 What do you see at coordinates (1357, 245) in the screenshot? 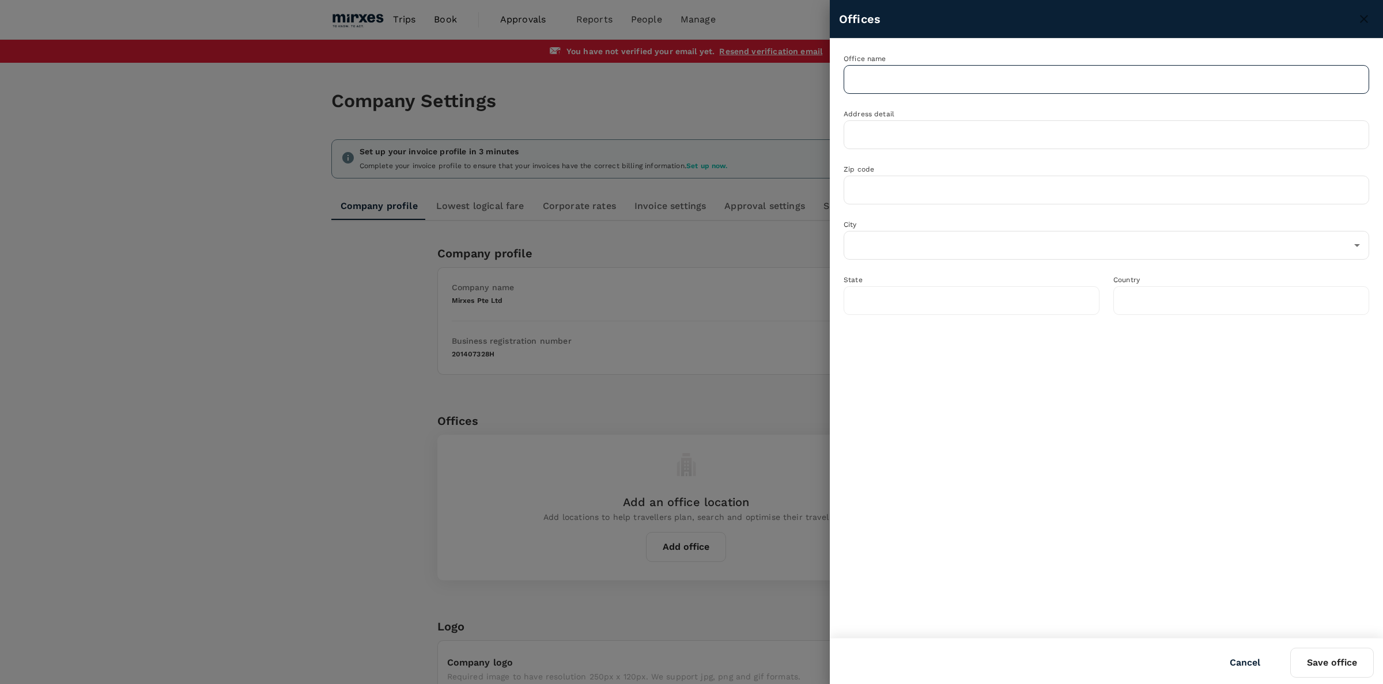
I see `button: Open` at bounding box center [1357, 245].